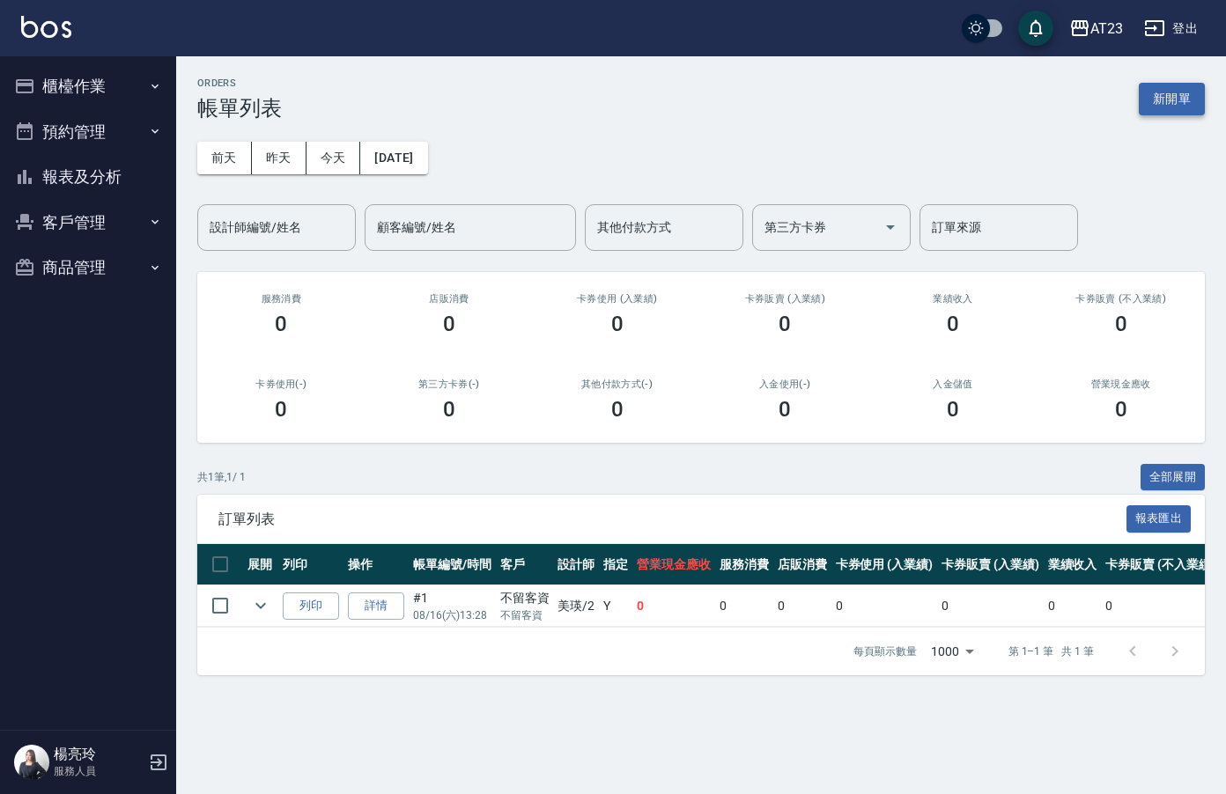 The height and width of the screenshot is (794, 1226). I want to click on th: 客戶, so click(525, 564).